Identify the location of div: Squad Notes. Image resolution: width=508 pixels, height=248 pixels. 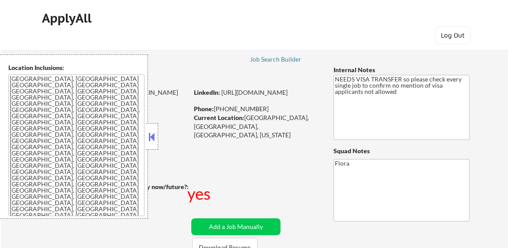
(402, 151).